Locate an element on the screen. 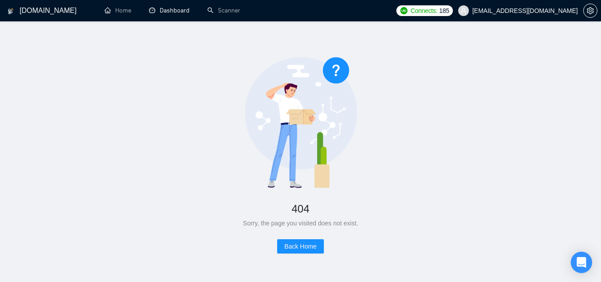 The width and height of the screenshot is (601, 282). div: Open Intercom Messenger is located at coordinates (582, 262).